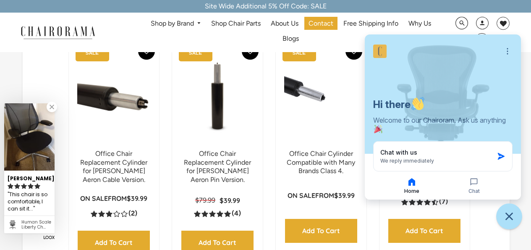 This screenshot has height=250, width=531. Describe the element at coordinates (285, 23) in the screenshot. I see `a: About Us` at that location.